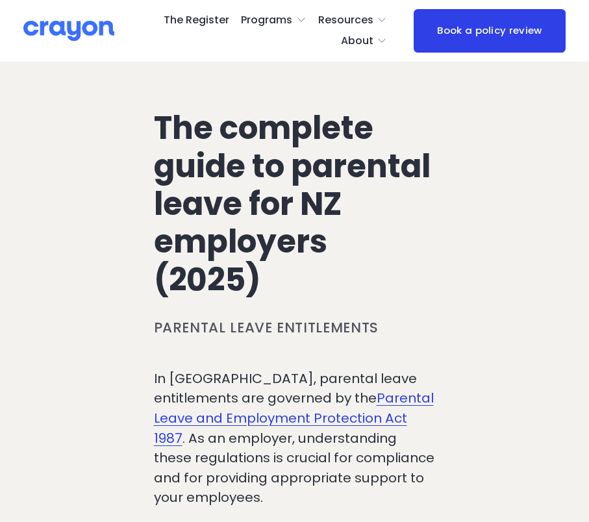  Describe the element at coordinates (295, 204) in the screenshot. I see `h1: The complete guide to parental leave for NZ employers (2025)` at that location.